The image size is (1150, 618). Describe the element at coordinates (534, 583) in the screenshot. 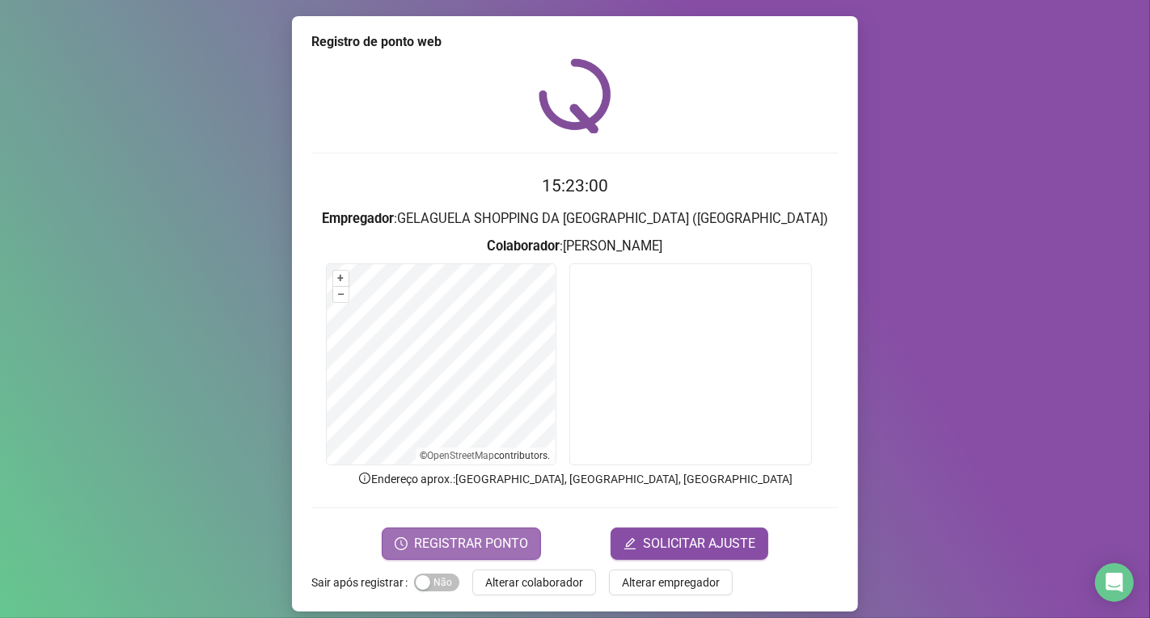

I see `button: Alterar colaborador` at that location.